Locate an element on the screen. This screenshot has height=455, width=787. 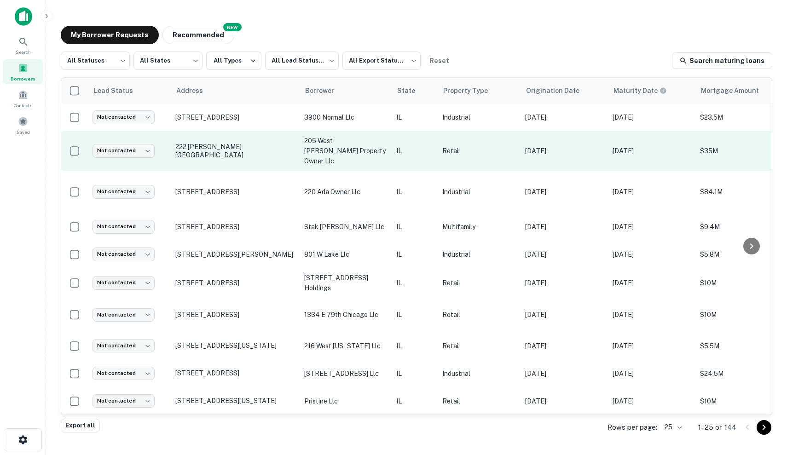
div: Maturity dates displayed may be estimated. Please contact the lender for the most accurate maturi... is located at coordinates (640, 91).